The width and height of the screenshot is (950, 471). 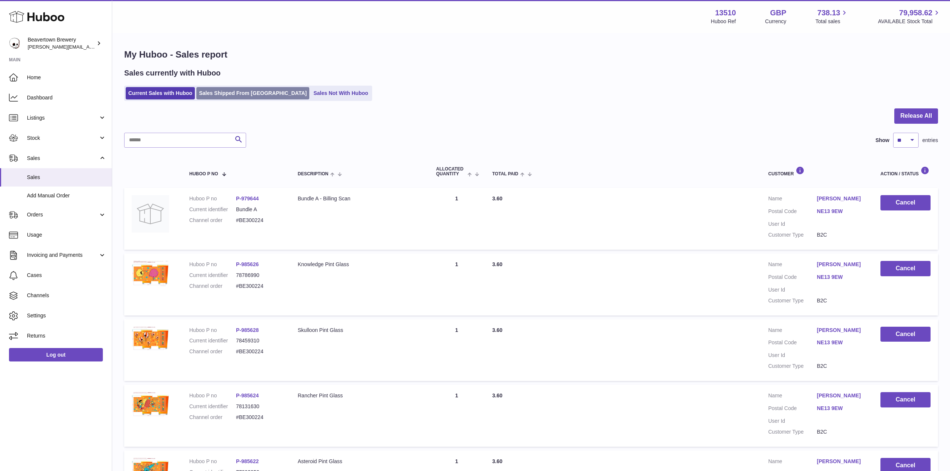 What do you see at coordinates (62, 118) in the screenshot?
I see `span: Listings` at bounding box center [62, 118].